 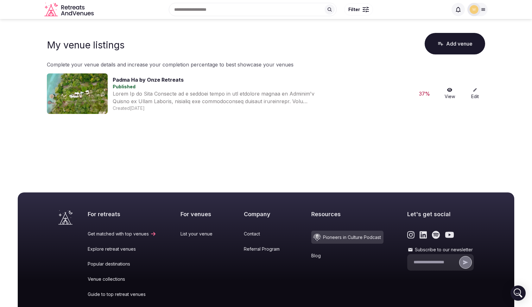 What do you see at coordinates (441, 250) in the screenshot?
I see `label: Subscribe to our newsletter` at bounding box center [441, 250].